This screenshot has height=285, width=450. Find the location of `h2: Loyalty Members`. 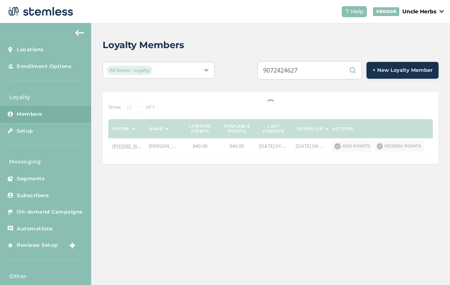

h2: Loyalty Members is located at coordinates (144, 45).